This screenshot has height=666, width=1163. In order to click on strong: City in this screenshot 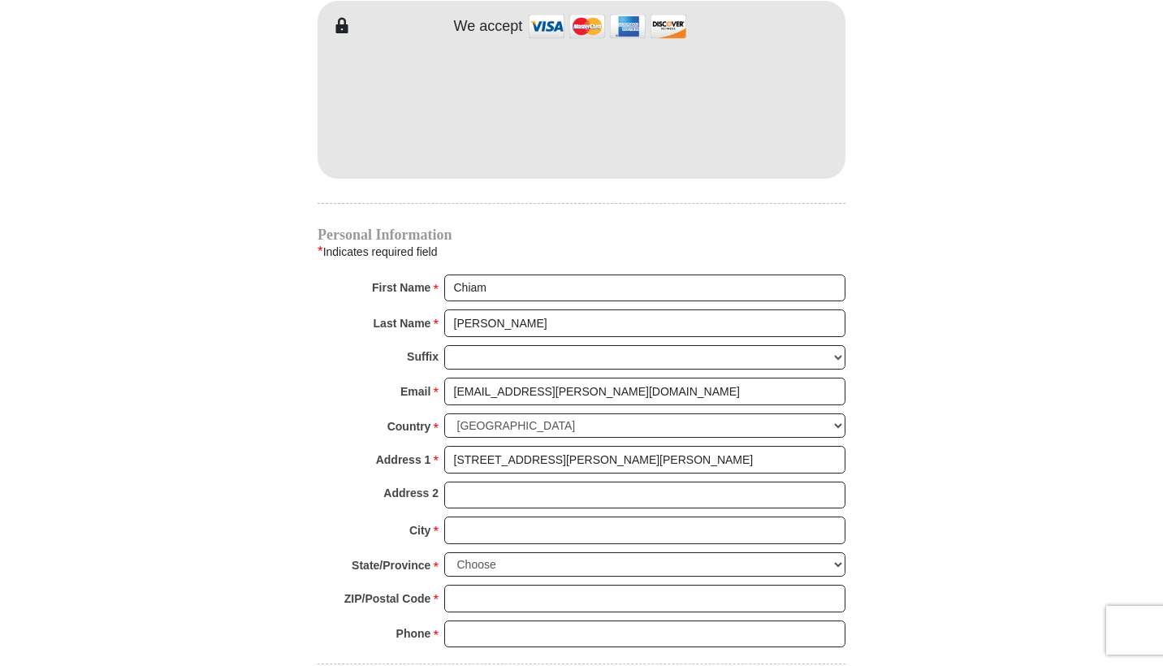, I will do `click(420, 530)`.